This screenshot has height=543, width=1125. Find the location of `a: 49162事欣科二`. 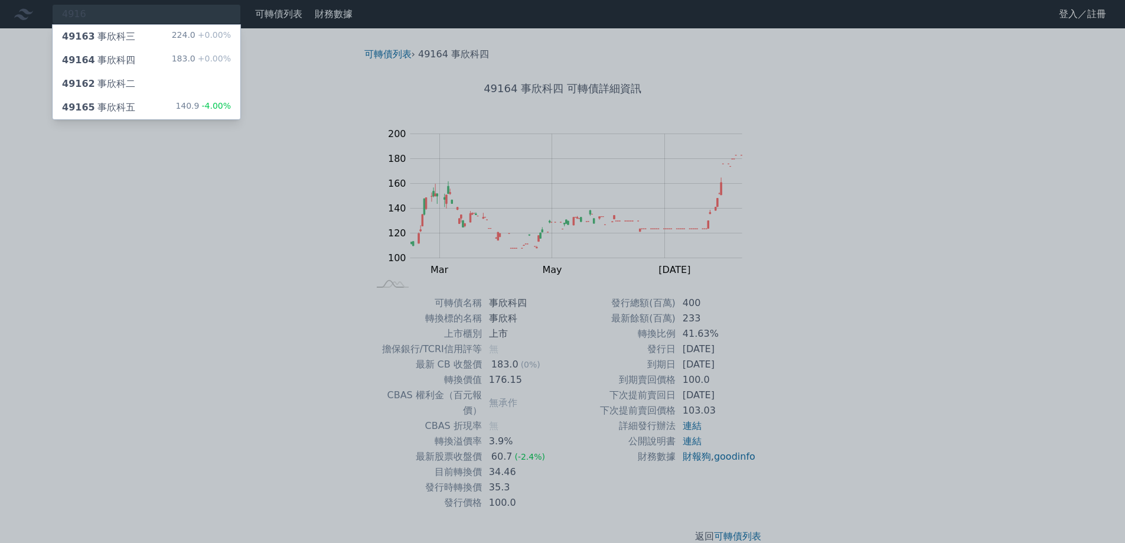

a: 49162事欣科二 is located at coordinates (146, 84).